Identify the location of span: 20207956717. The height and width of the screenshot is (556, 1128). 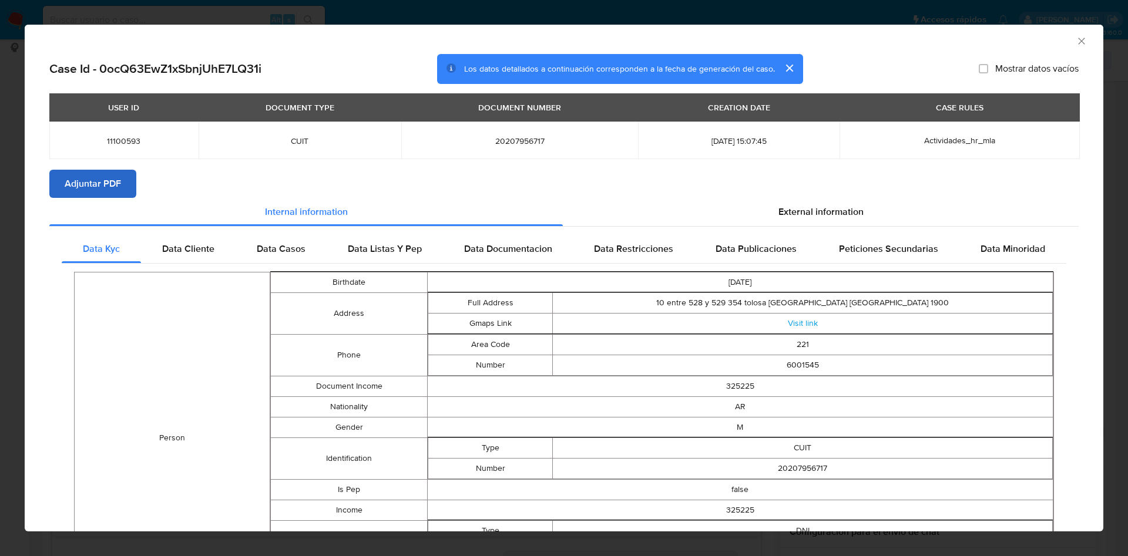
(519, 141).